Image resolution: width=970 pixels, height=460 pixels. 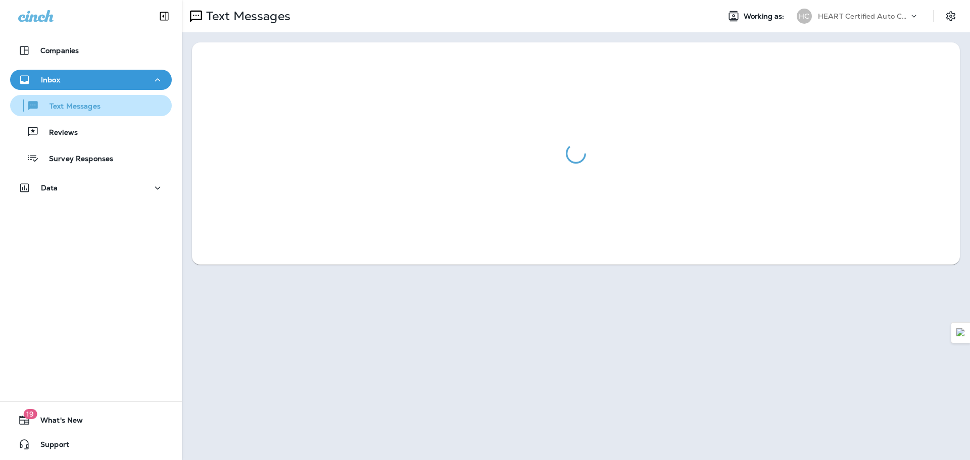 I want to click on button: Text Messages, so click(x=91, y=106).